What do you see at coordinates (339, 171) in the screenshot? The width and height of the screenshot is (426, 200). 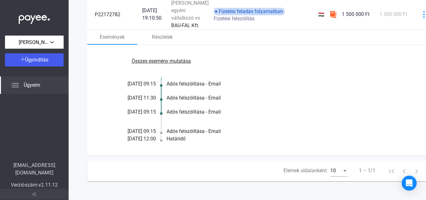 I see `mat-select: Elemek oldalanként:` at bounding box center [339, 171].